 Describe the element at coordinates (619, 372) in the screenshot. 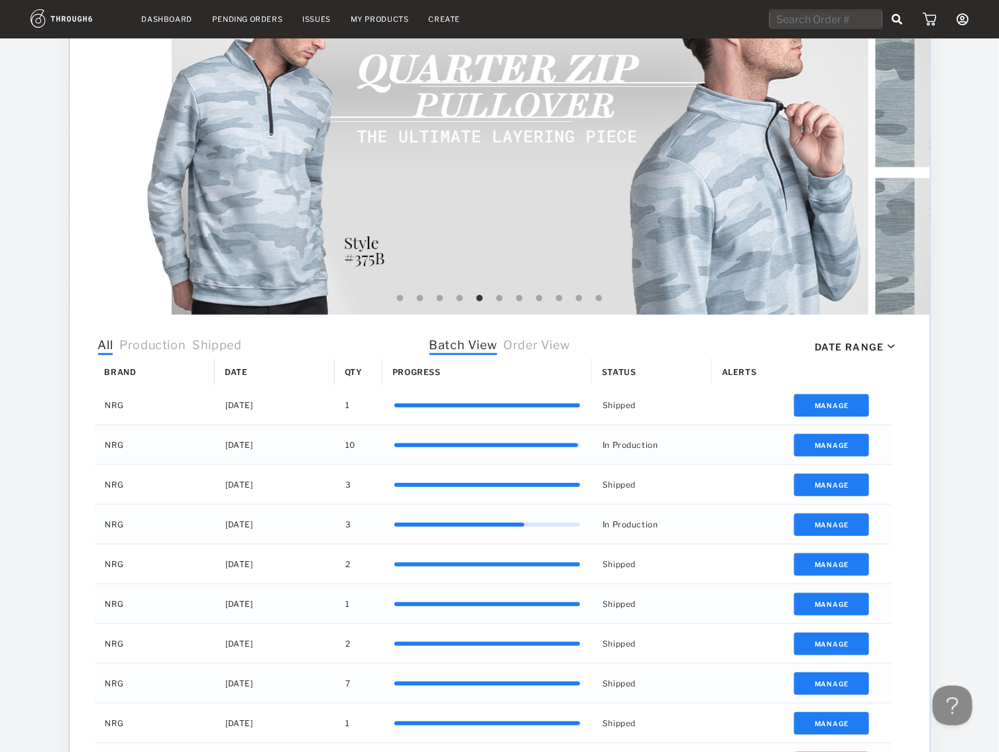

I see `span: Status` at that location.